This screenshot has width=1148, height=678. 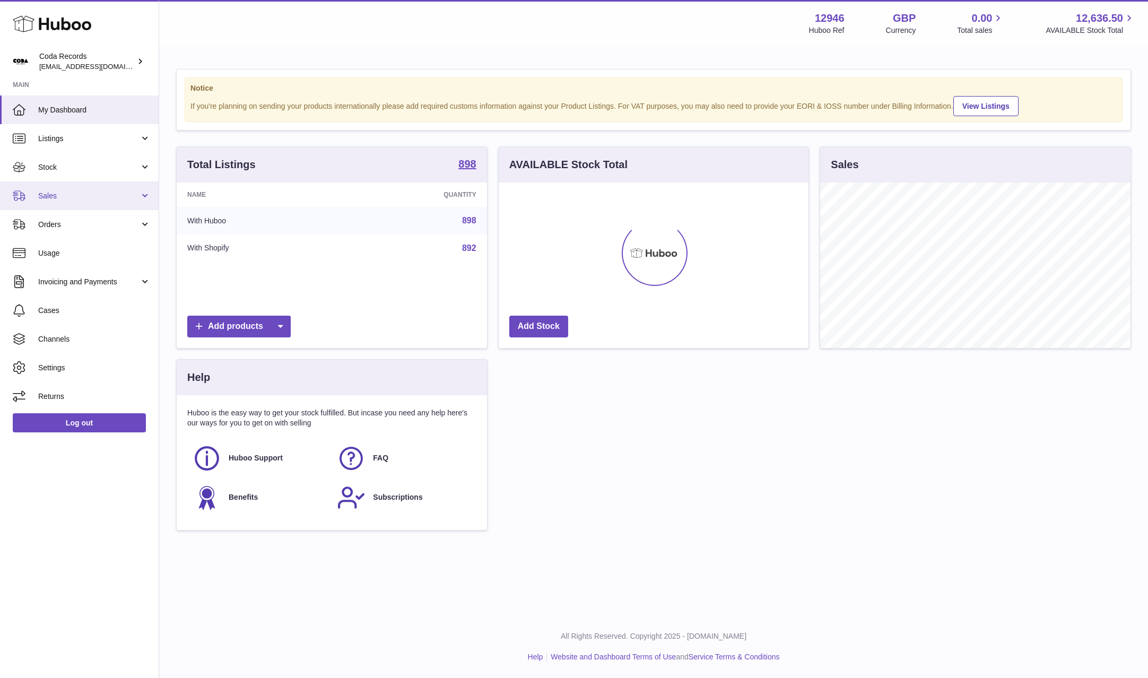 What do you see at coordinates (89, 167) in the screenshot?
I see `span: Stock` at bounding box center [89, 167].